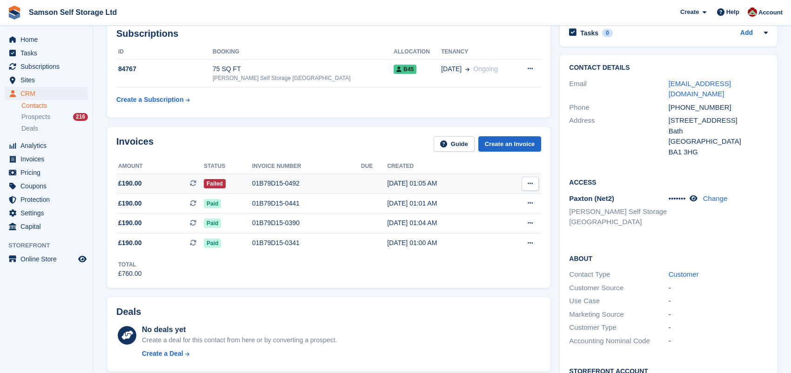 Image resolution: width=791 pixels, height=373 pixels. I want to click on span: Analytics, so click(48, 146).